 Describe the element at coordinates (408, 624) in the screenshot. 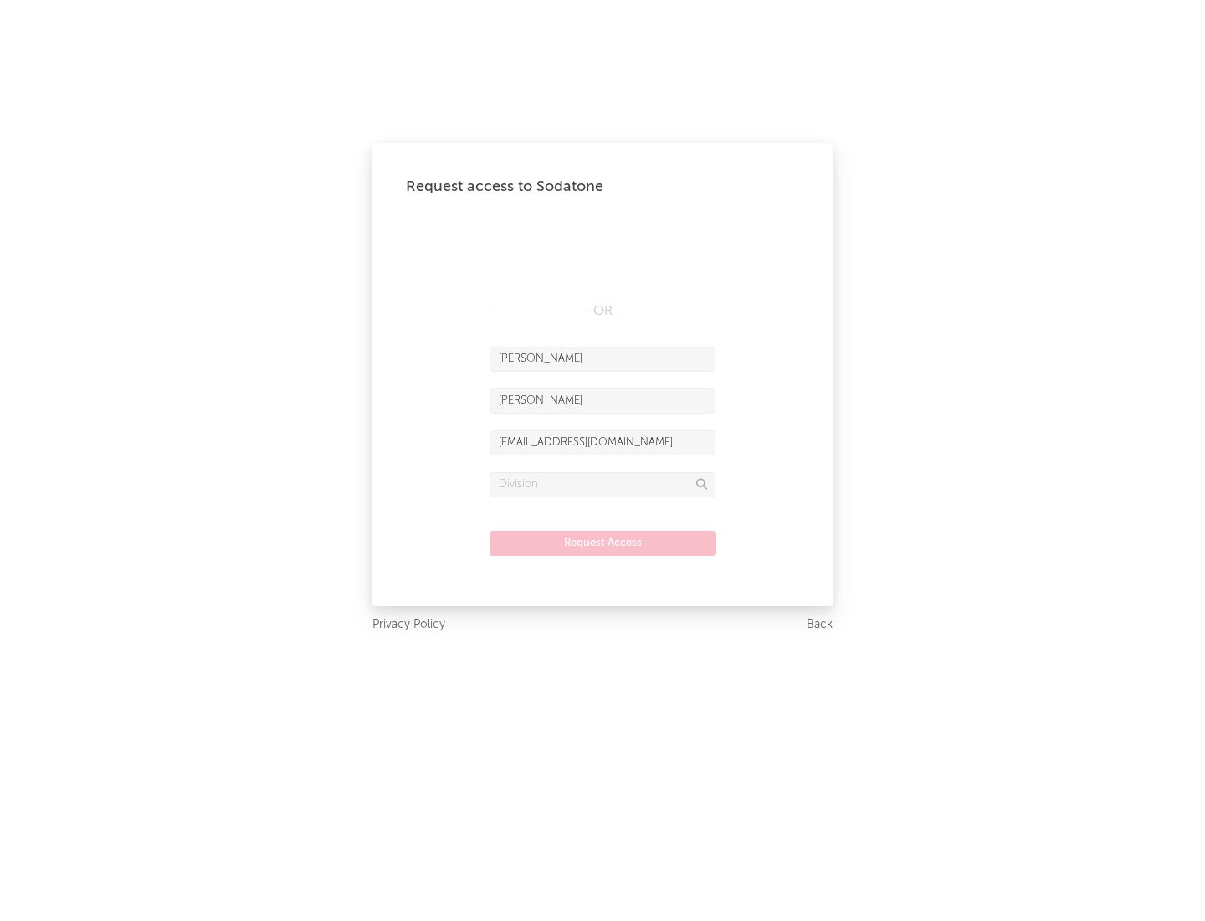

I see `a: Privacy Policy` at that location.